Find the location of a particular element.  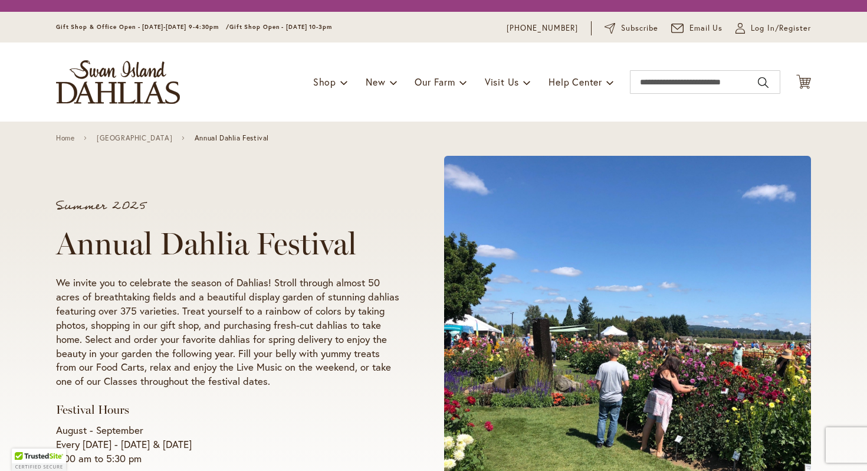

span: Subscribe is located at coordinates (640, 28).